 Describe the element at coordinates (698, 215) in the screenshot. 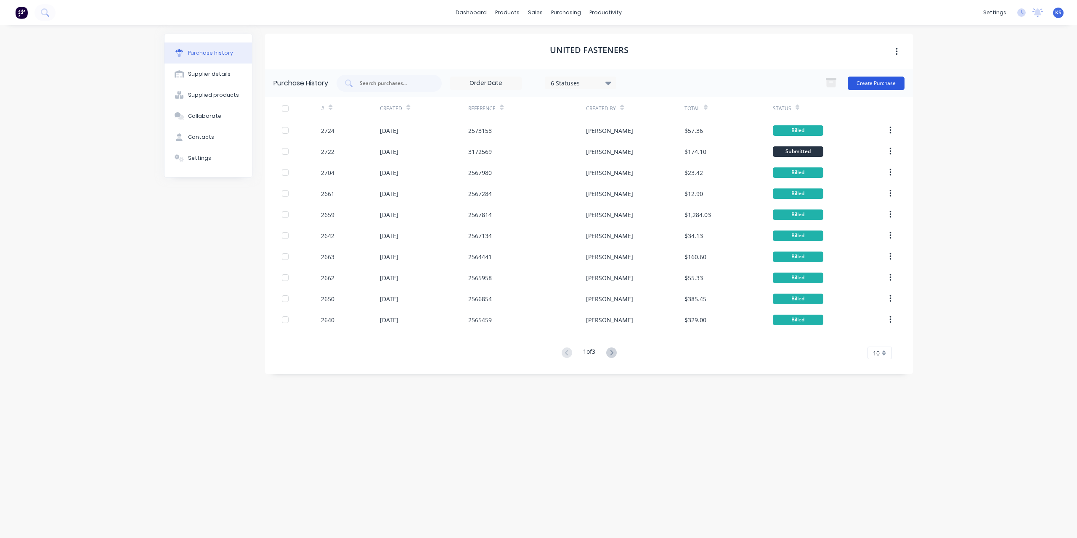

I see `div: $1,284.03` at that location.